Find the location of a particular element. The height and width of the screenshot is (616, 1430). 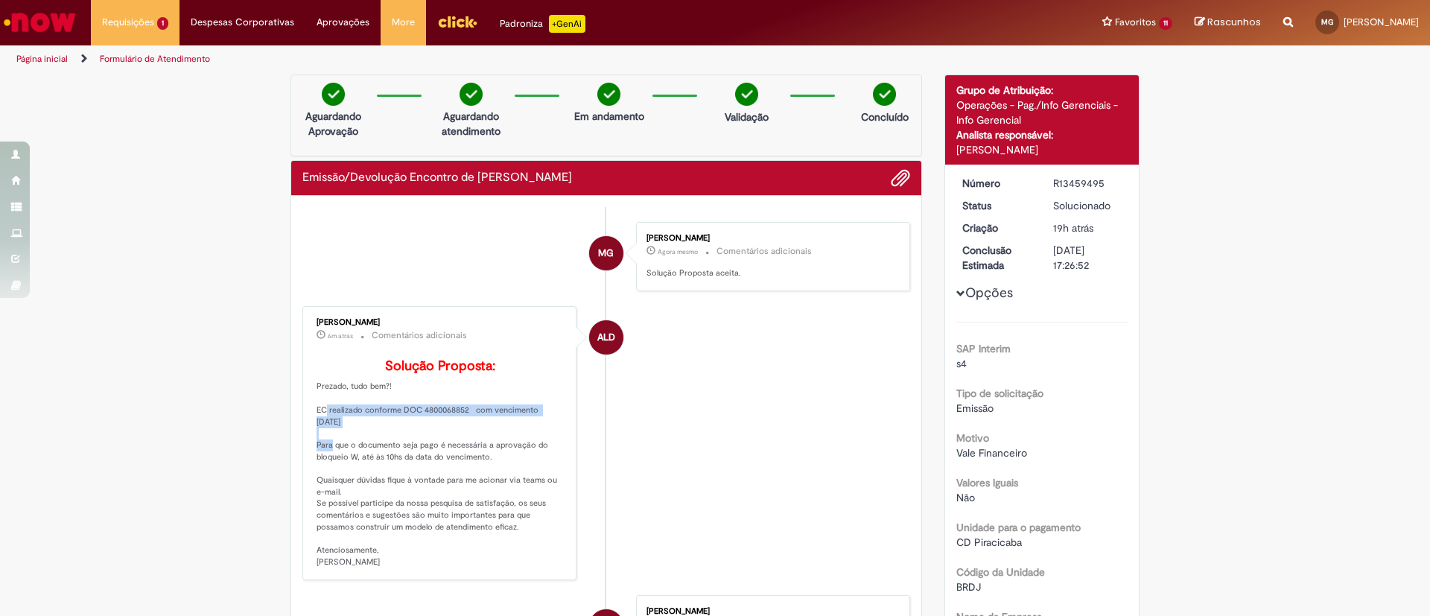

b: Solução Proposta: is located at coordinates (440, 366).